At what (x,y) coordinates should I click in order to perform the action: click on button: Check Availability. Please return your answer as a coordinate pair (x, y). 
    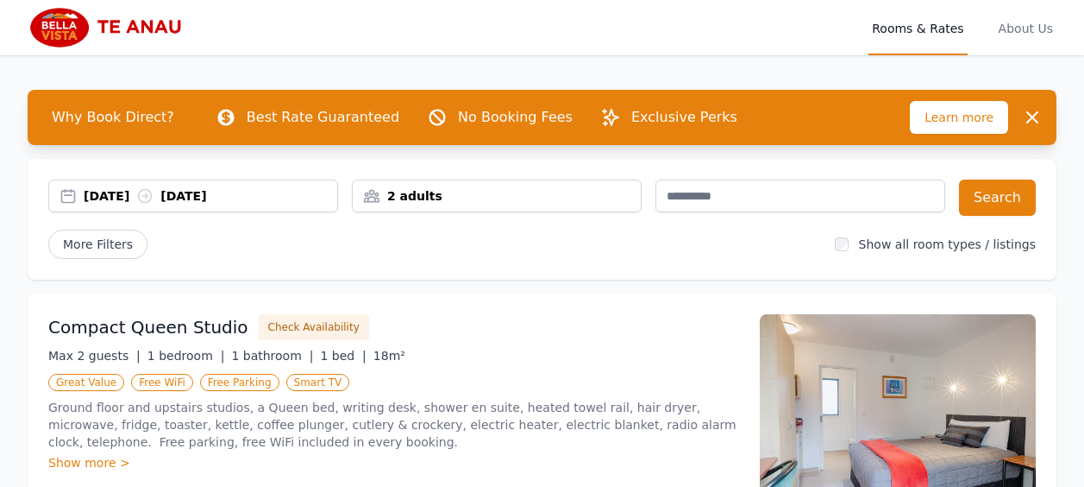
    Looking at the image, I should click on (314, 327).